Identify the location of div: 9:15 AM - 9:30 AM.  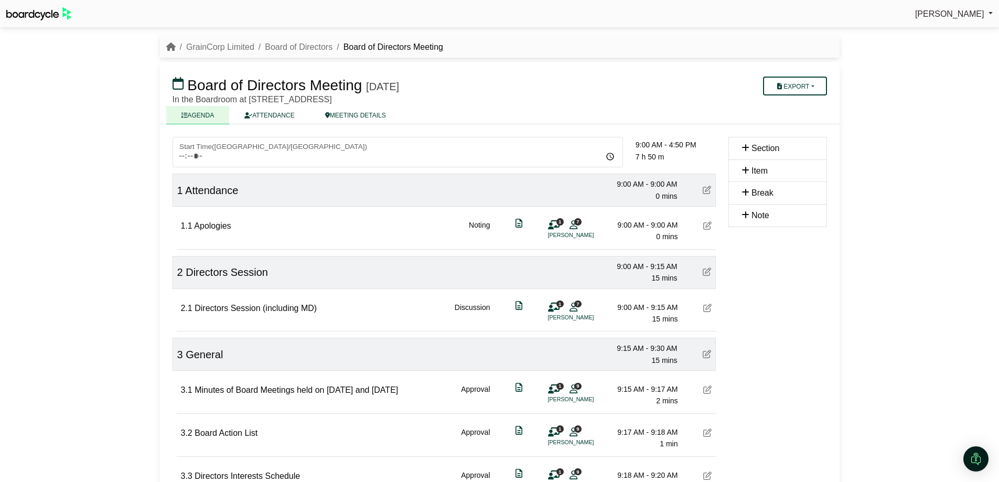
(641, 348).